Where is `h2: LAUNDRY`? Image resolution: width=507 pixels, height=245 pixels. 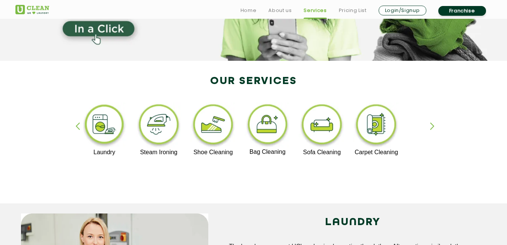
h2: LAUNDRY is located at coordinates (353, 223).